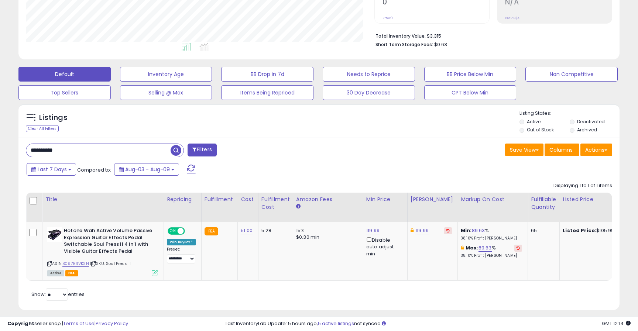 The image size is (638, 331). I want to click on button: BB Drop in 7d, so click(267, 74).